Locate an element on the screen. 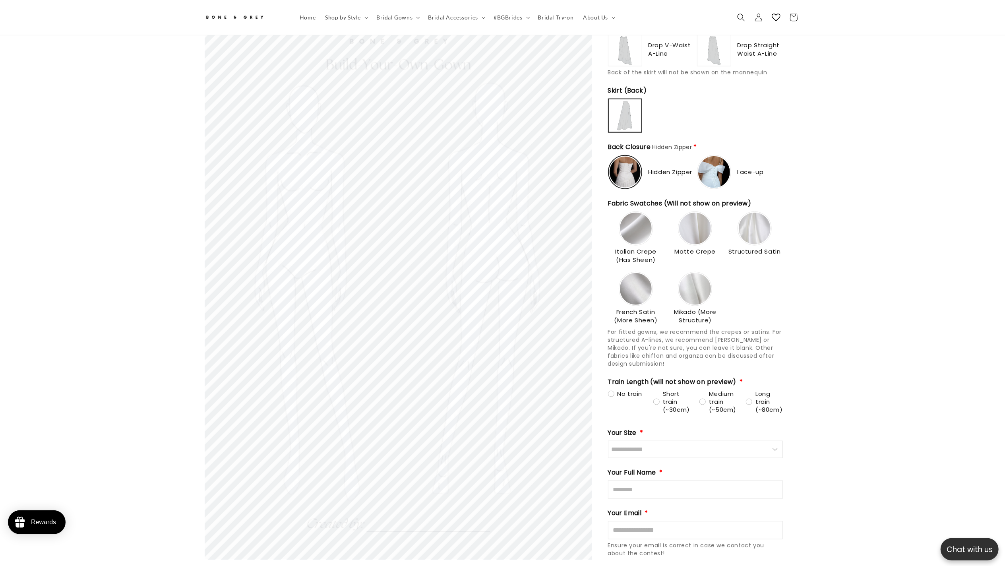 This screenshot has width=1005, height=566. a: Home is located at coordinates (308, 17).